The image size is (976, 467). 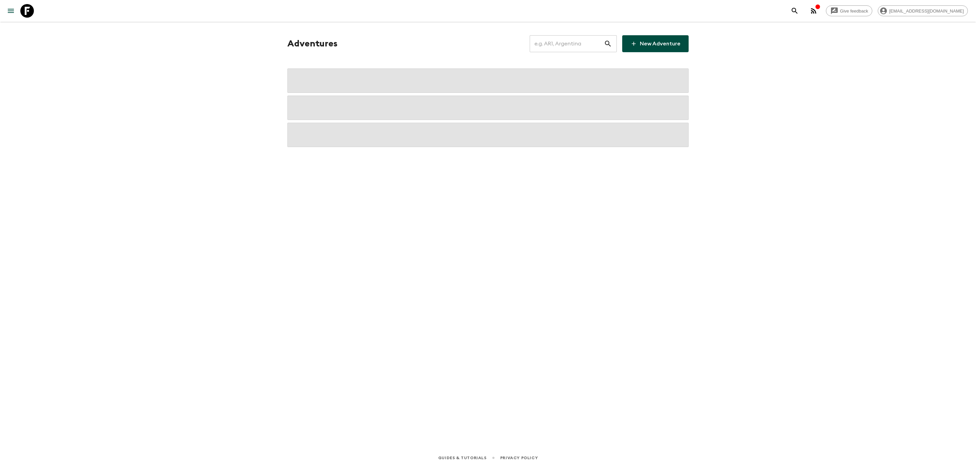 What do you see at coordinates (11, 11) in the screenshot?
I see `button: menu` at bounding box center [11, 11].